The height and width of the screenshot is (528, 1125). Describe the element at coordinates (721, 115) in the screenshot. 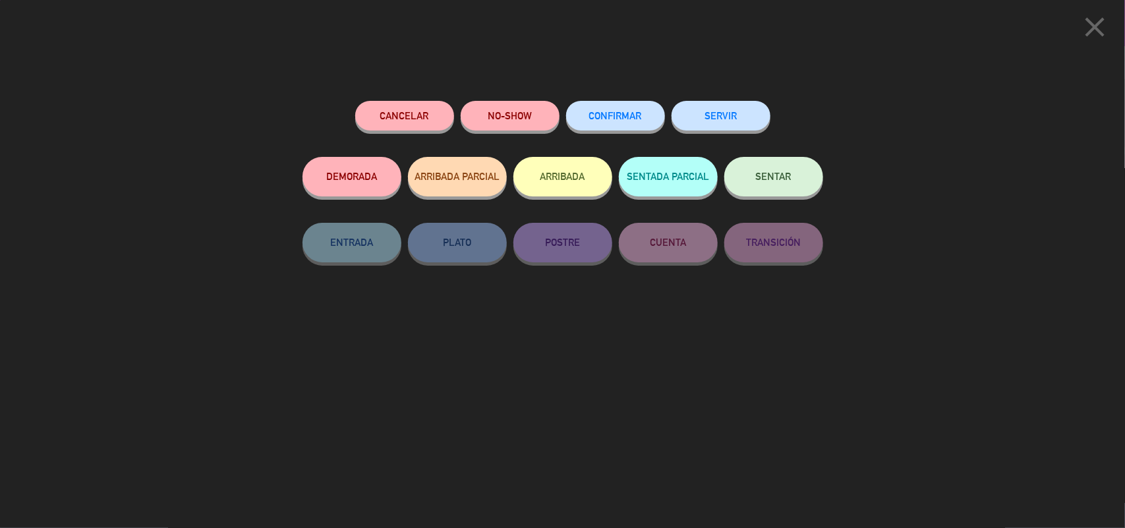

I see `button: SERVIR` at that location.